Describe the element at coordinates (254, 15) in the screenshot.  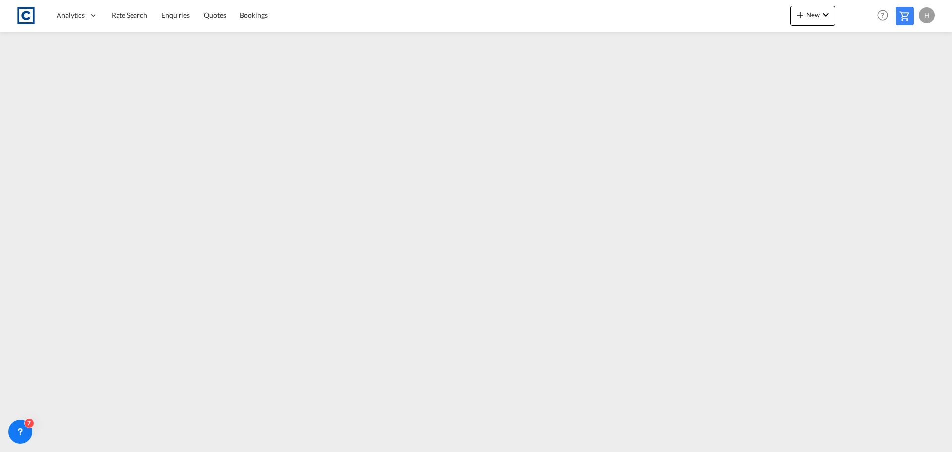
I see `span: Bookings` at that location.